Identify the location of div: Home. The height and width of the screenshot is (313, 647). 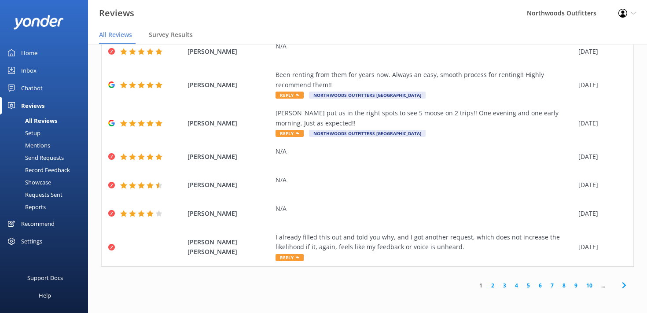
(29, 53).